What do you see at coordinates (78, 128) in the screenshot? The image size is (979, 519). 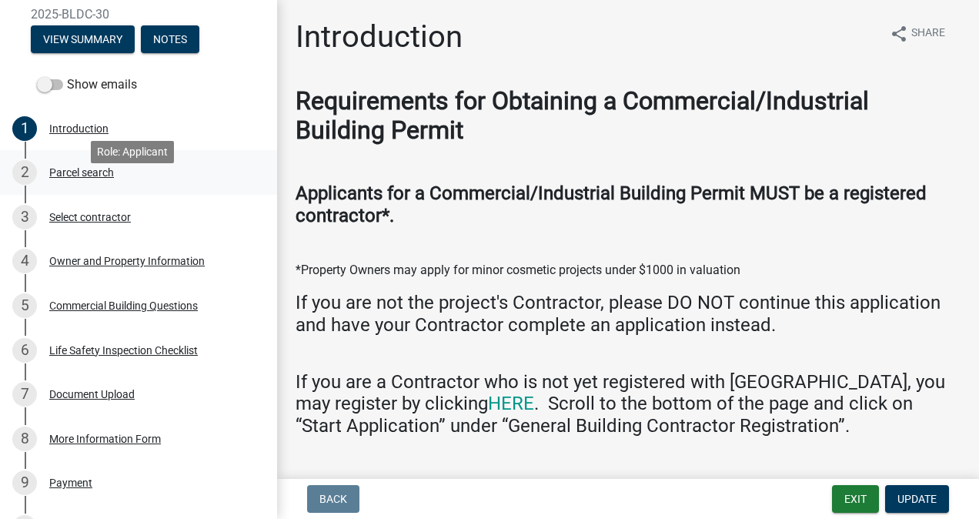 I see `div: Introduction` at bounding box center [78, 128].